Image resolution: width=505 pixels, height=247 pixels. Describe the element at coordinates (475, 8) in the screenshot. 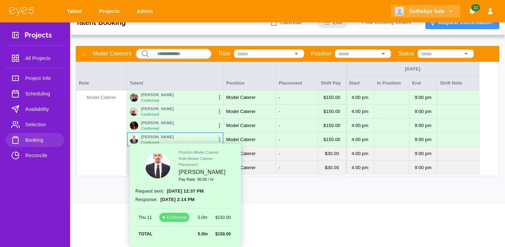

I see `span: 10` at that location.